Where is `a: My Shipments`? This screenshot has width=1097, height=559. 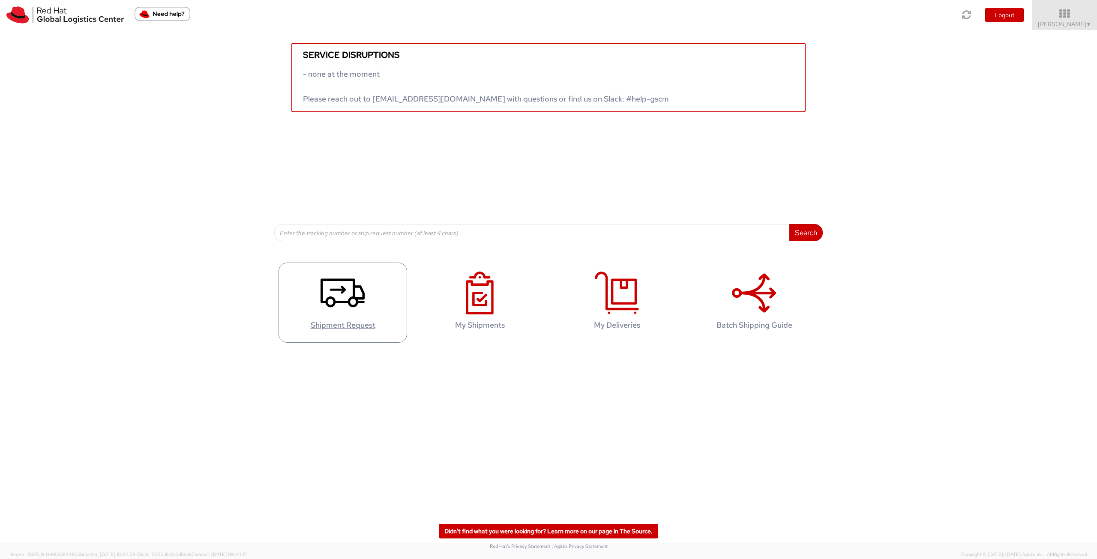
a: My Shipments is located at coordinates (480, 303).